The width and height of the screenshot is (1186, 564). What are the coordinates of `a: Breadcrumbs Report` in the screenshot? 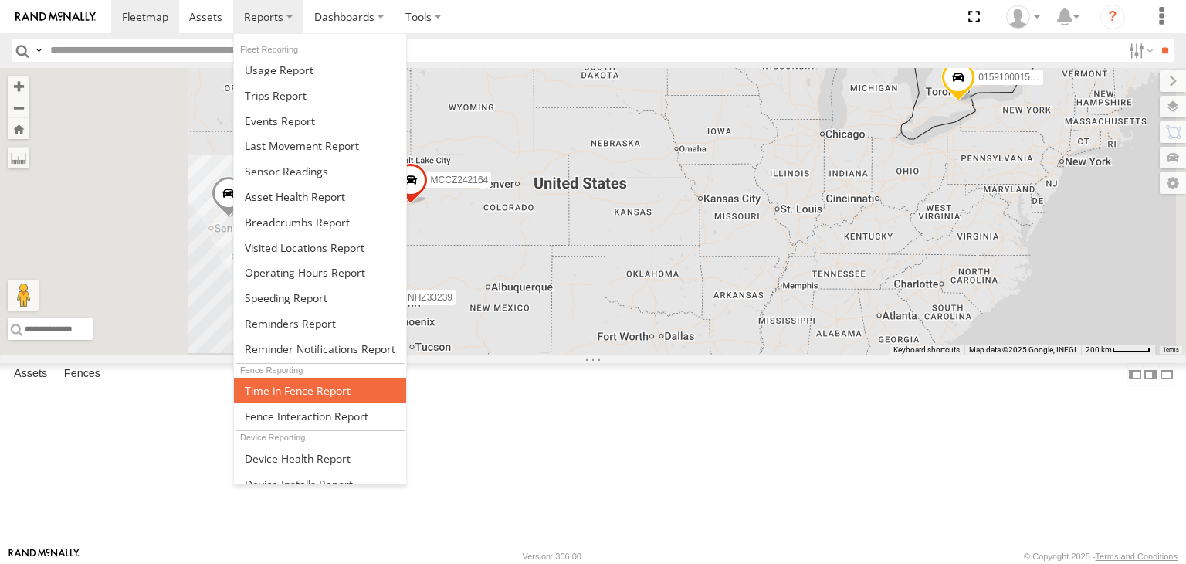 It's located at (320, 222).